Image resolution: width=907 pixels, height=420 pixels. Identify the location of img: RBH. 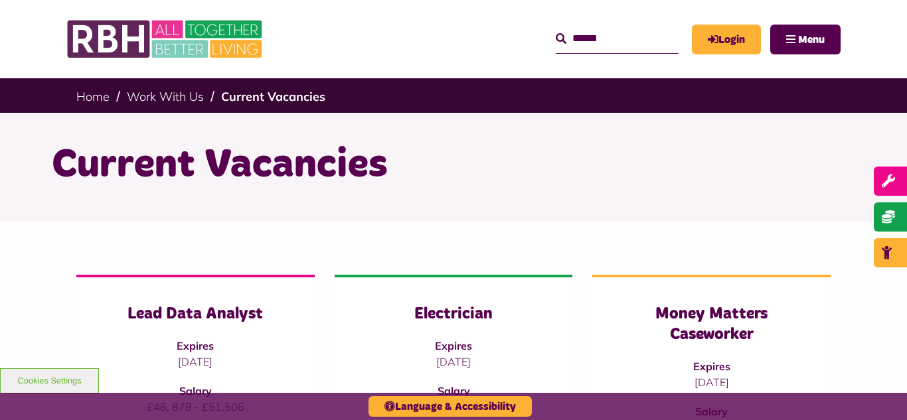
(166, 39).